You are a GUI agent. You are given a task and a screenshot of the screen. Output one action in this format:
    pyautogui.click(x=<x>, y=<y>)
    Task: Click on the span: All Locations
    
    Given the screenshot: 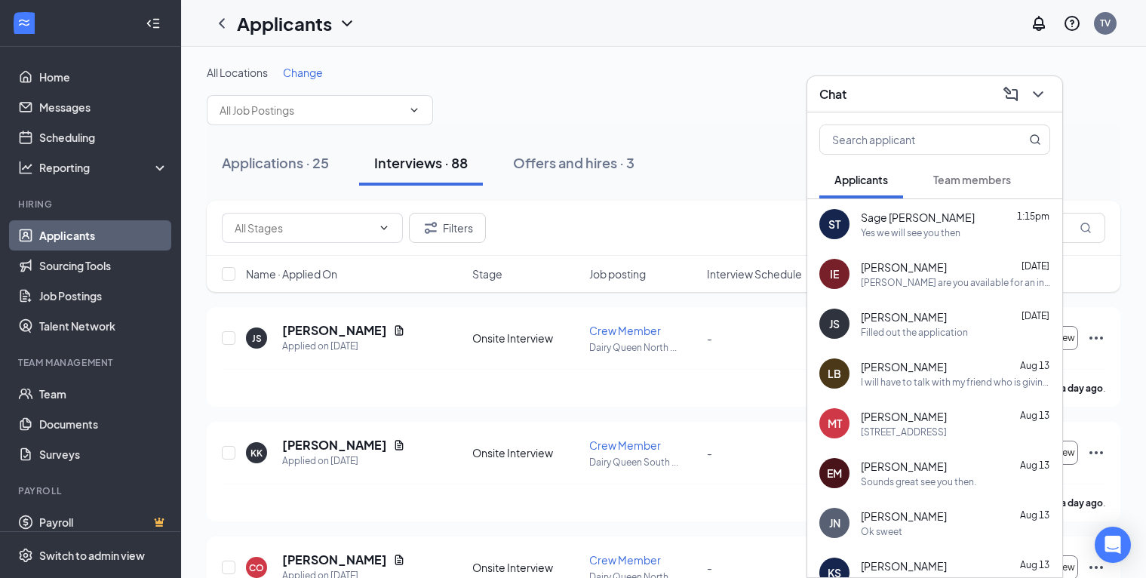 What is the action you would take?
    pyautogui.click(x=237, y=72)
    